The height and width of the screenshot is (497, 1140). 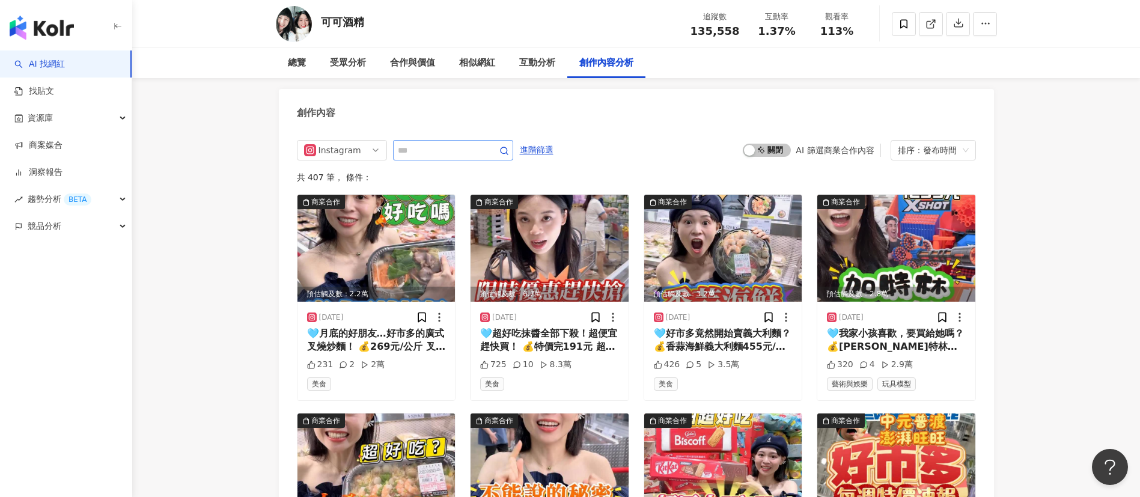 I want to click on div: 受眾分析, so click(x=348, y=63).